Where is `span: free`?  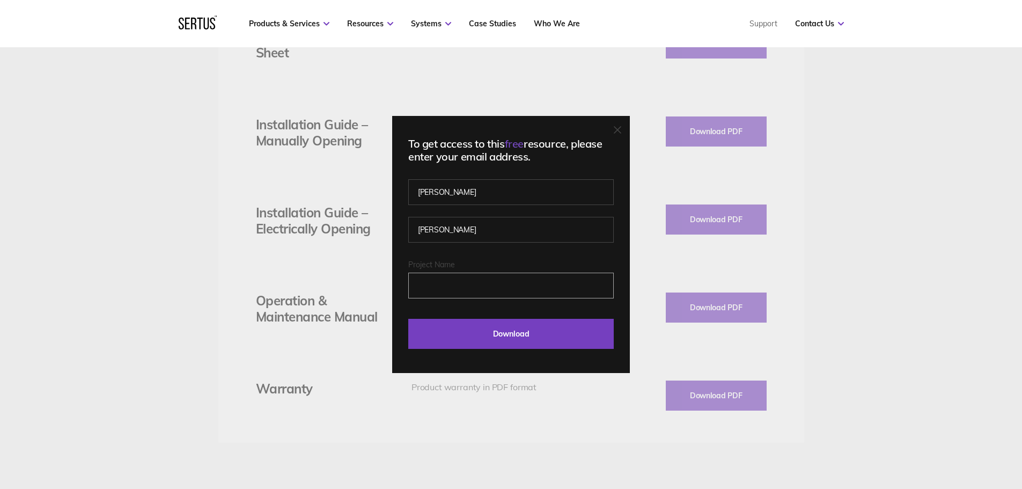
span: free is located at coordinates (514, 143).